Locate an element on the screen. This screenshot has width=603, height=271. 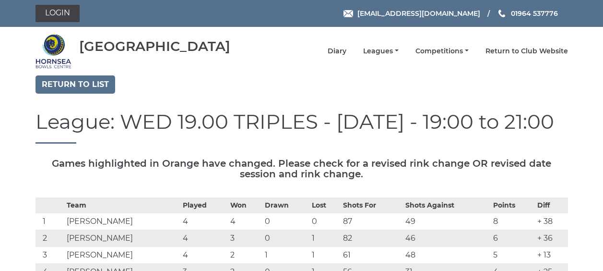
img: Hornsea Bowls Centre is located at coordinates (53, 51).